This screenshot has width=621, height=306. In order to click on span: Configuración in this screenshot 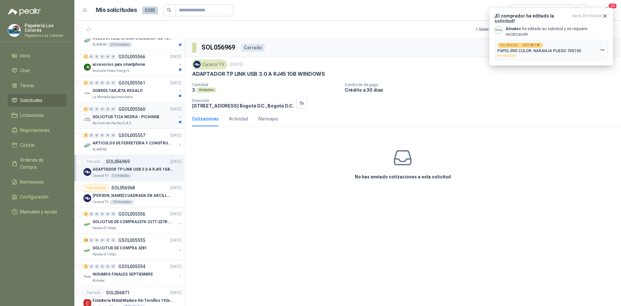, I will do `click(34, 197)`.